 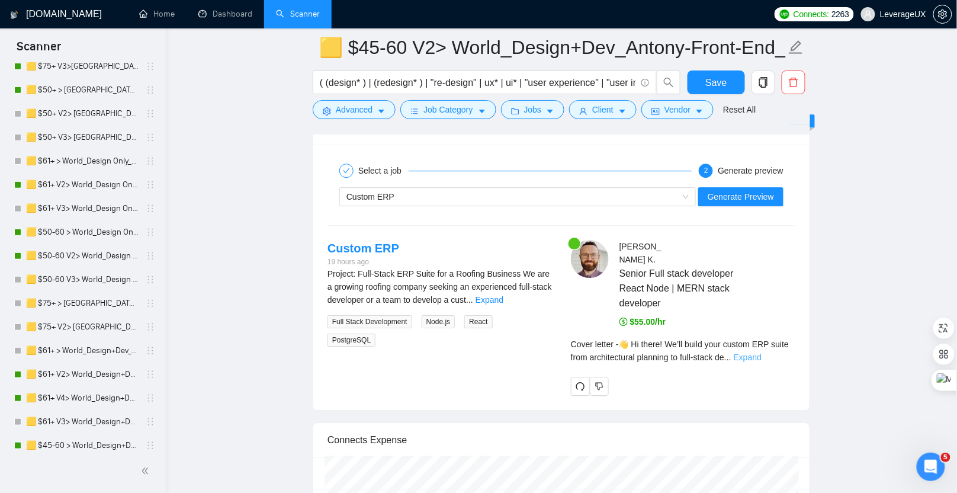 I want to click on div: Project: Full-Stack ERP Suite for a Roofing Business We are a growing roofing company seeking an ..., so click(x=439, y=287).